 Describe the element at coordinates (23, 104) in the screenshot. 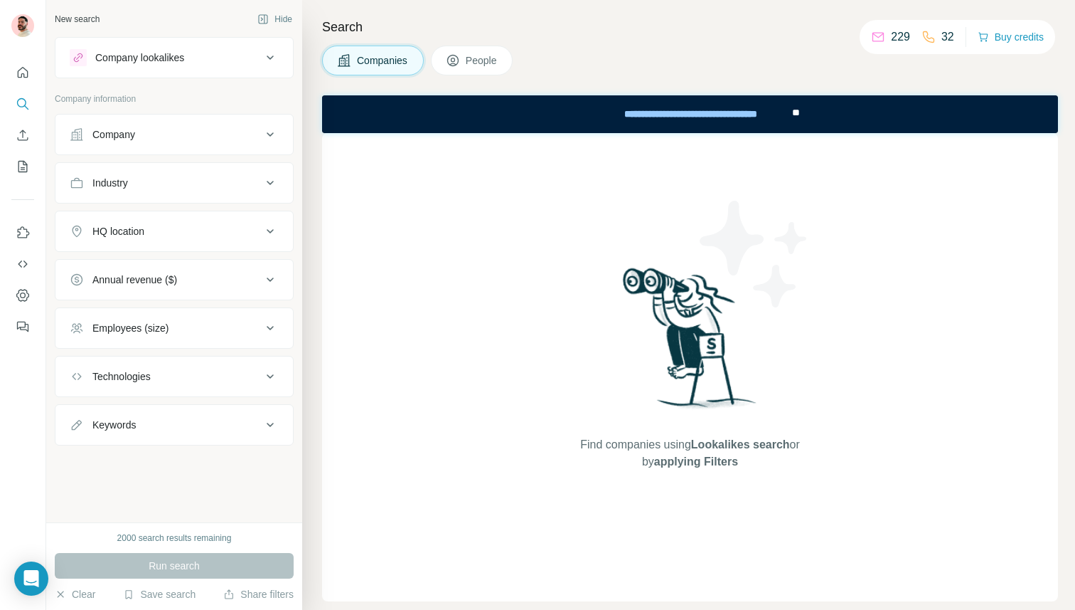

I see `button: Search` at that location.